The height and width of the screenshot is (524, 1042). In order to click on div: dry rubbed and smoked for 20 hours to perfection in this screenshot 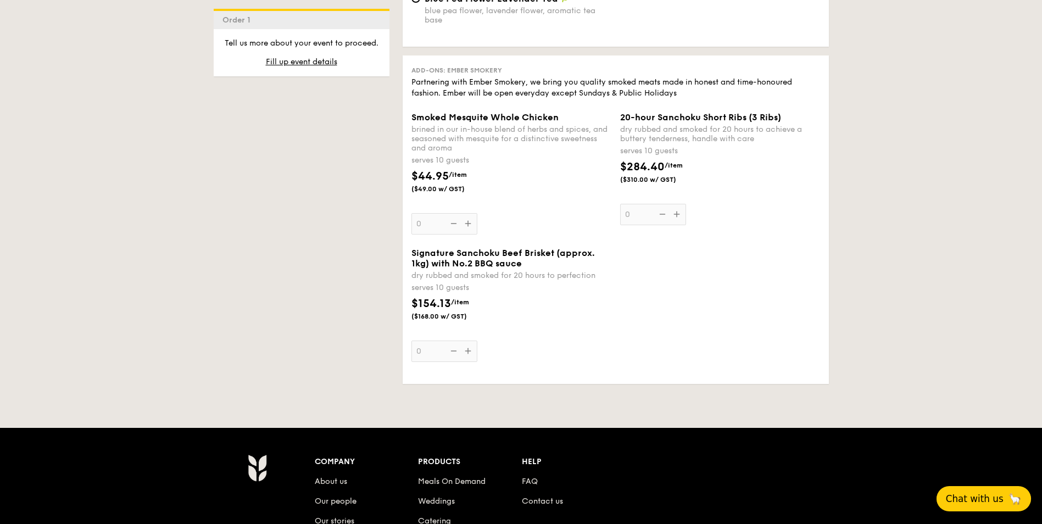, I will do `click(511, 275)`.